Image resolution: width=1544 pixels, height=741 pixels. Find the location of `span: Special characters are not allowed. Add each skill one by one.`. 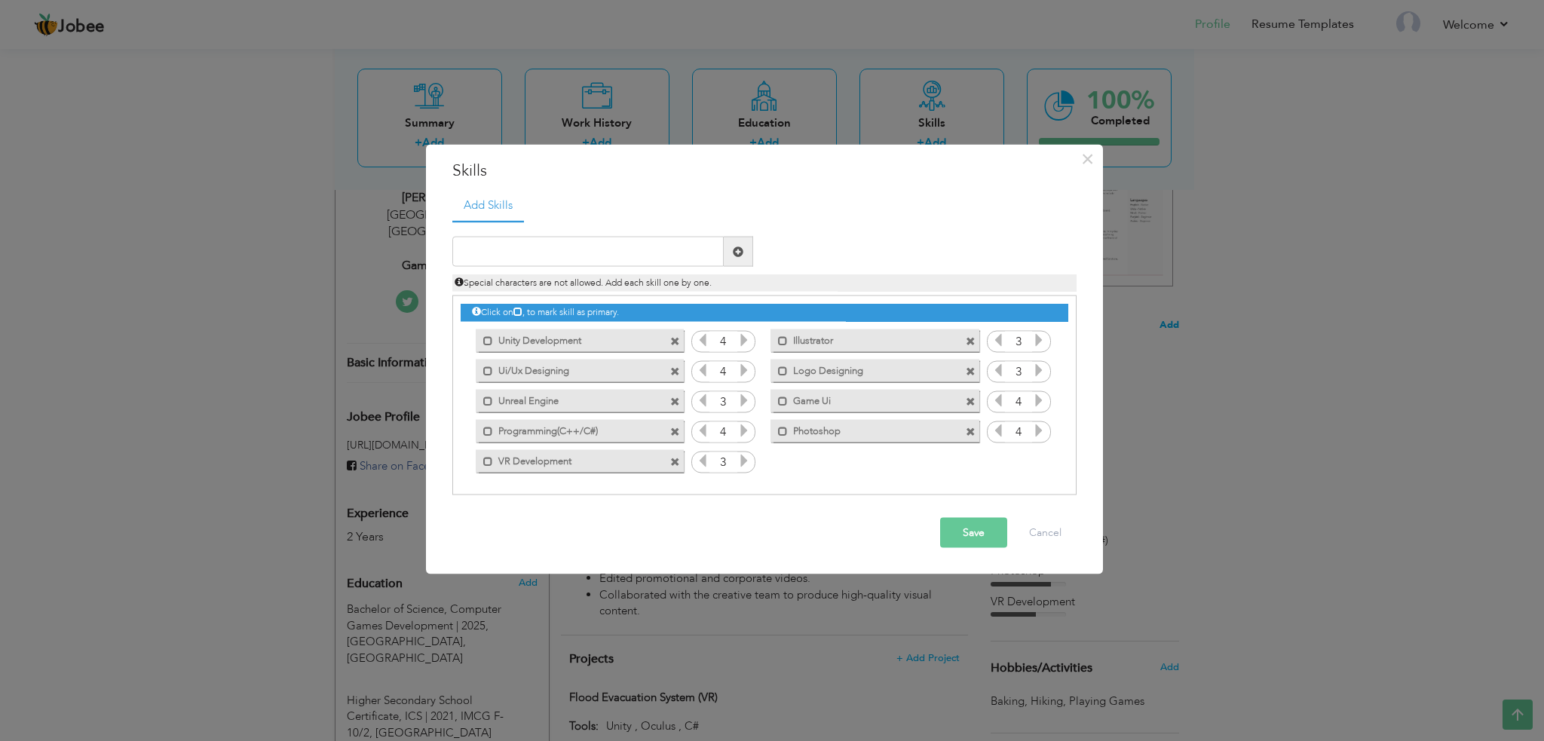

span: Special characters are not allowed. Add each skill one by one. is located at coordinates (583, 283).